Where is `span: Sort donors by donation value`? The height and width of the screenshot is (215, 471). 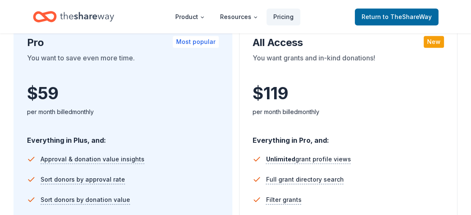 span: Sort donors by donation value is located at coordinates (85, 200).